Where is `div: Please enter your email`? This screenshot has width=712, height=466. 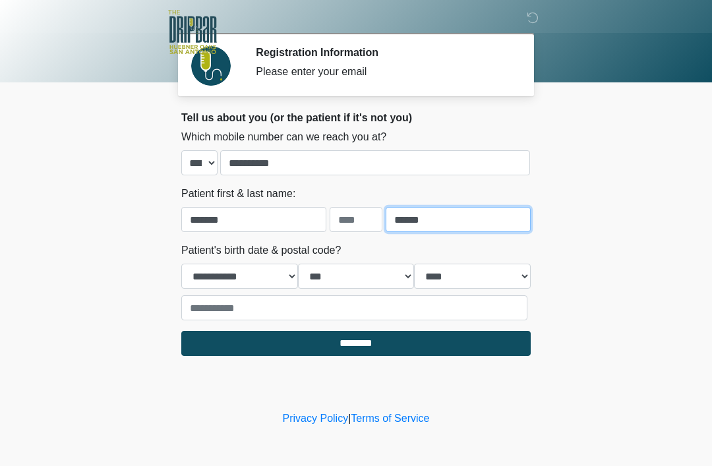 div: Please enter your email is located at coordinates (383, 72).